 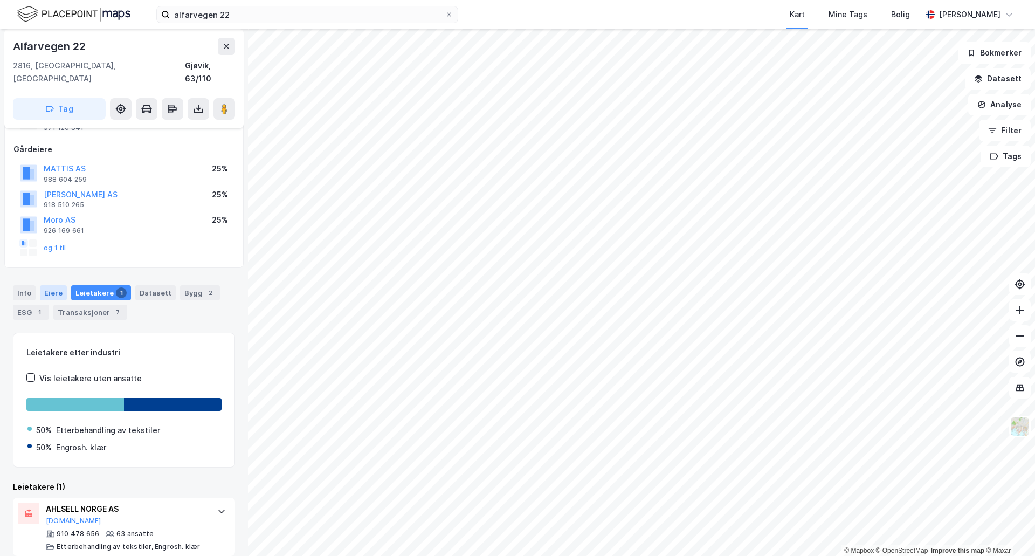 I want to click on div: Kontrollprogram for chat, so click(x=1008, y=530).